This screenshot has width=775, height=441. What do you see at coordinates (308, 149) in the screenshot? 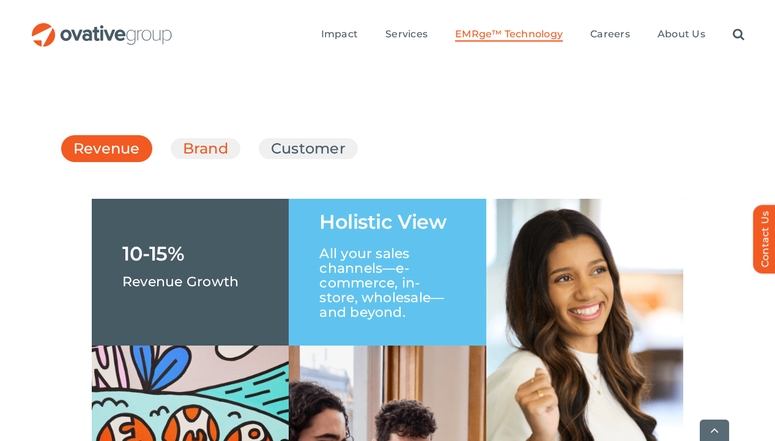
I see `a: Customer` at bounding box center [308, 149].